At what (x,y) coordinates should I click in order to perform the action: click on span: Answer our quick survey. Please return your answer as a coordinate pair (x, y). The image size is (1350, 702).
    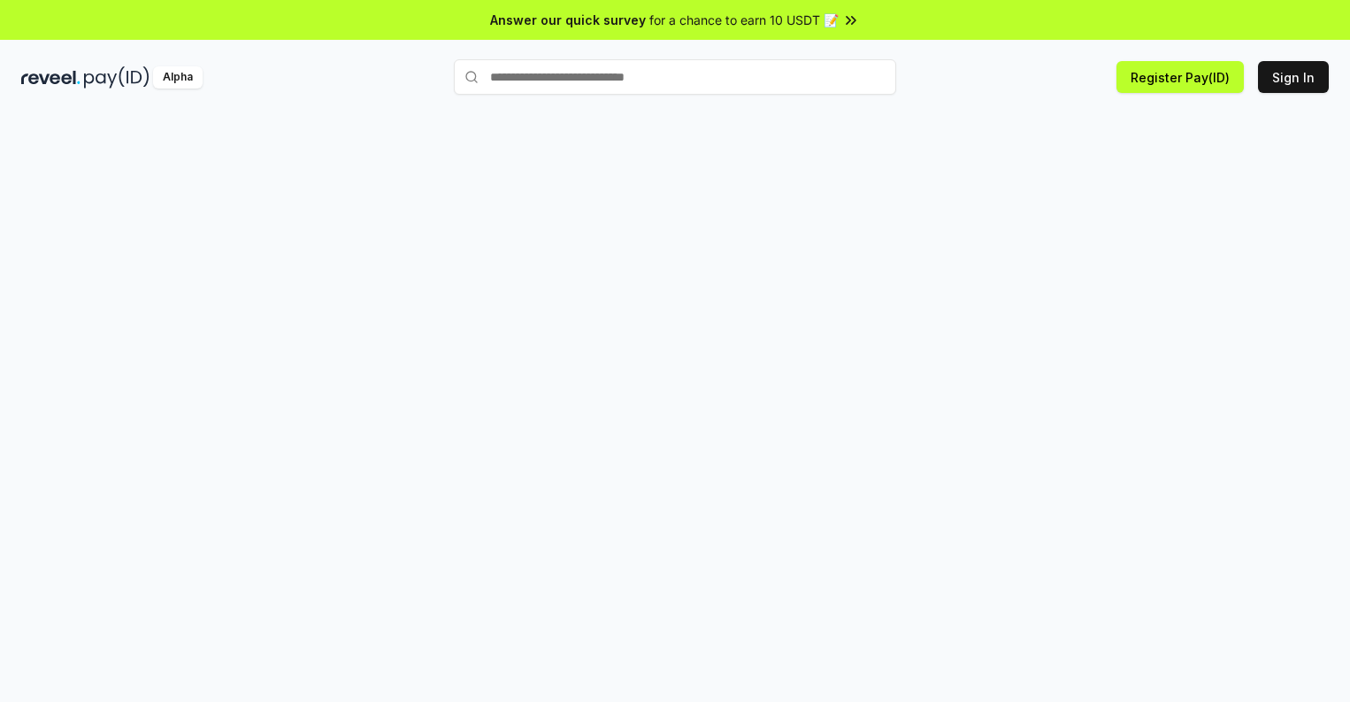
    Looking at the image, I should click on (568, 19).